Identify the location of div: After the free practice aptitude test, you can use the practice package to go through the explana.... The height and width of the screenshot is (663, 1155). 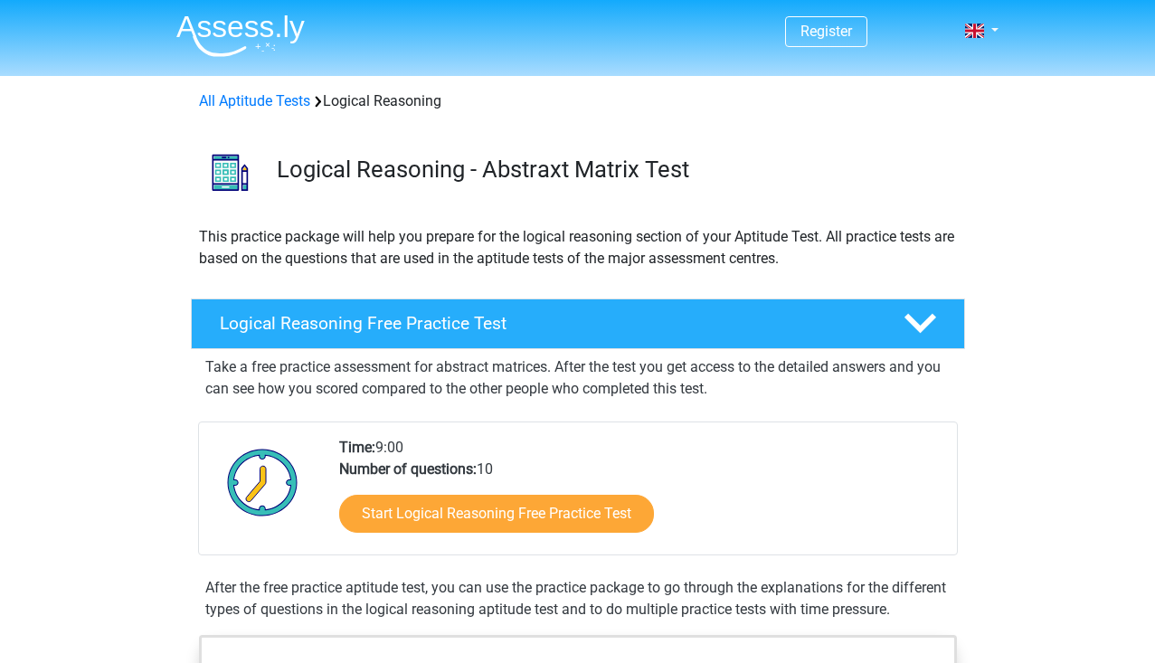
(578, 599).